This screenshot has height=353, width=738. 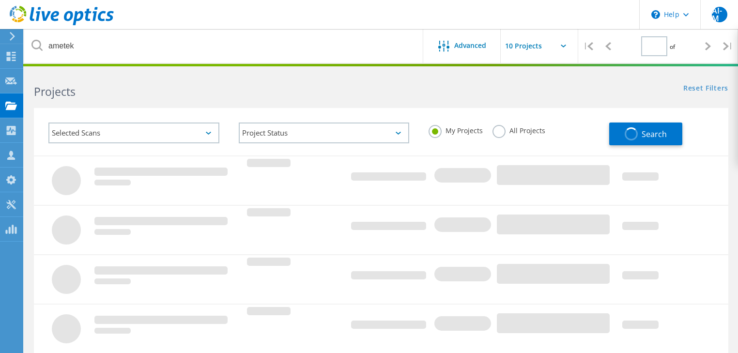 I want to click on div: Selected Scans, so click(x=134, y=133).